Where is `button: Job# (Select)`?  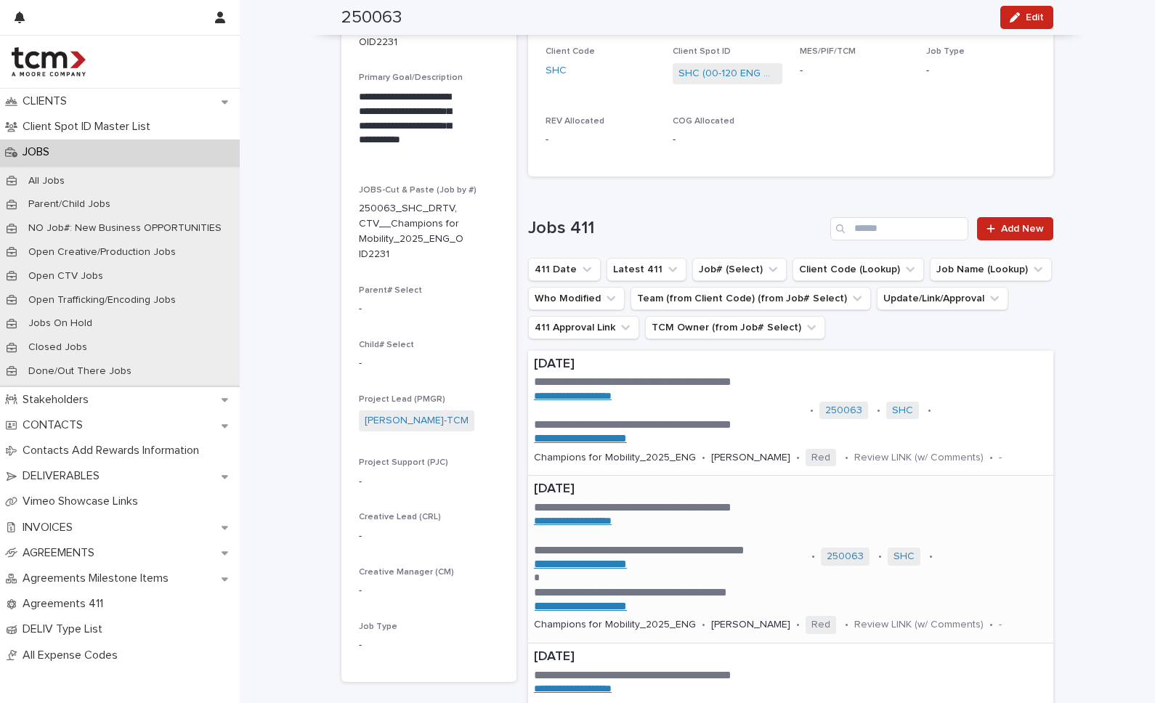 button: Job# (Select) is located at coordinates (739, 269).